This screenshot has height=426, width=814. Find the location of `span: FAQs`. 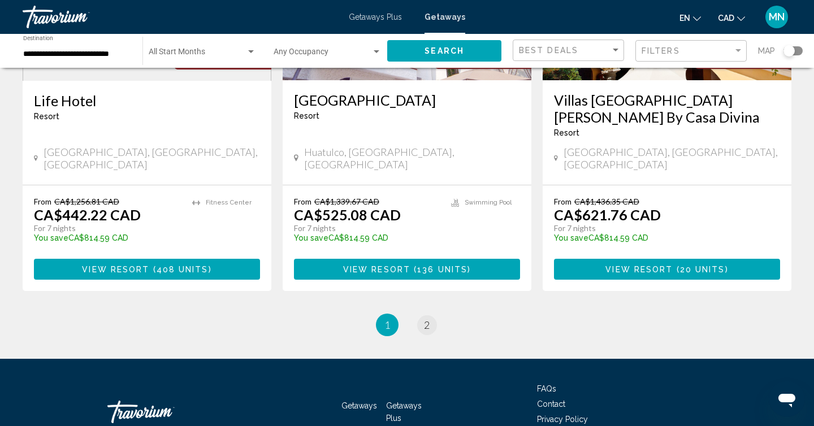

span: FAQs is located at coordinates (546, 389).